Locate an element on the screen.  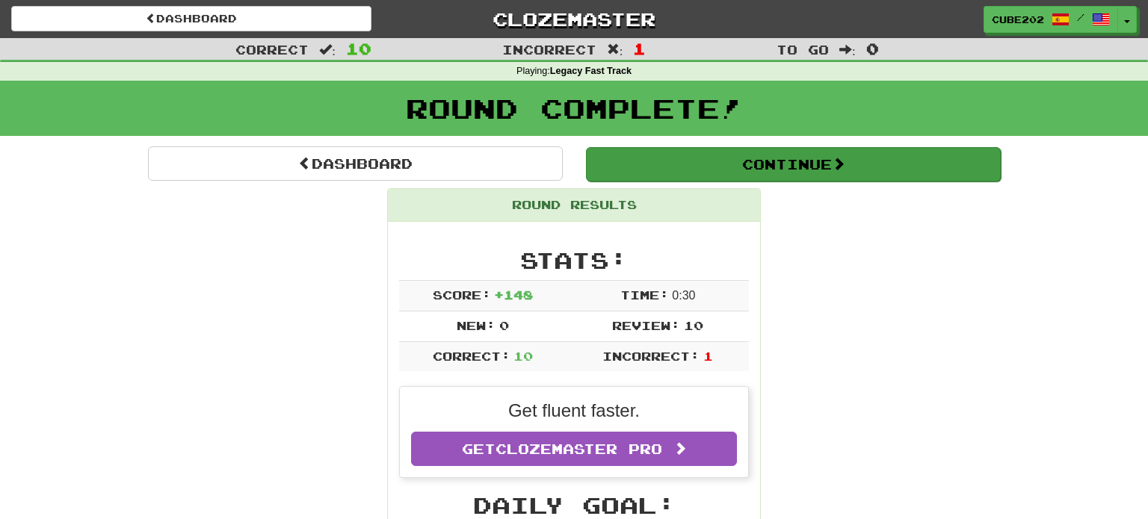
strong: Legacy Fast Track is located at coordinates (590, 71).